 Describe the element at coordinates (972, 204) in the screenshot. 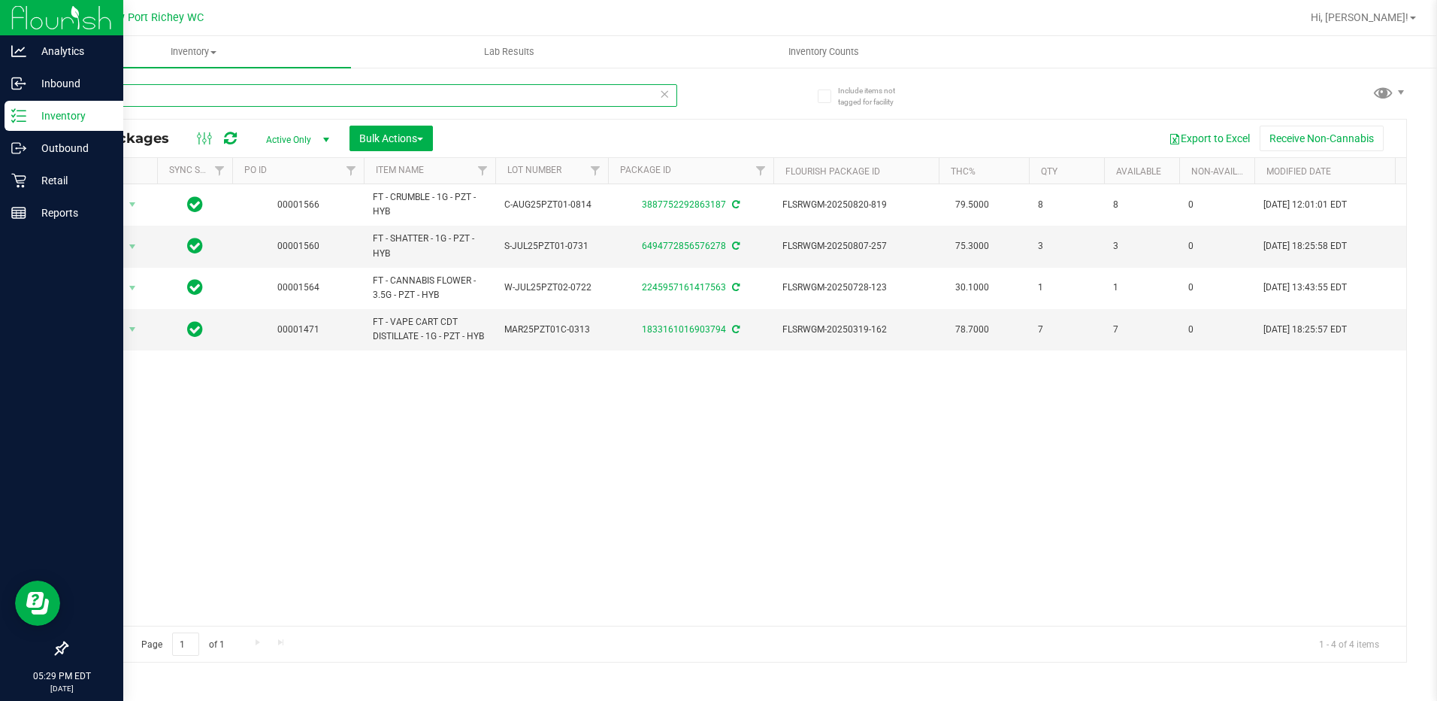

I see `span: 79.5000` at that location.